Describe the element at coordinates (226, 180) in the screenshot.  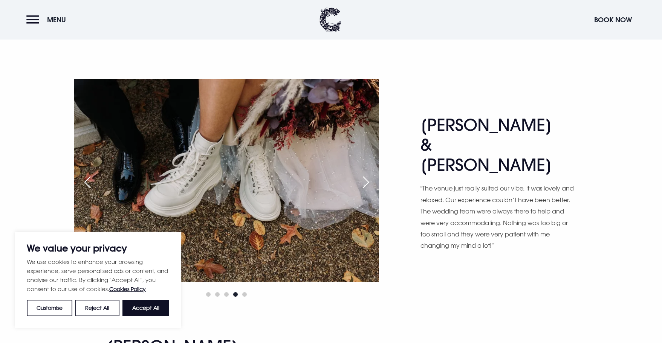
I see `img: Penny-Taylor-Wedding-Story-4.jpg` at that location.